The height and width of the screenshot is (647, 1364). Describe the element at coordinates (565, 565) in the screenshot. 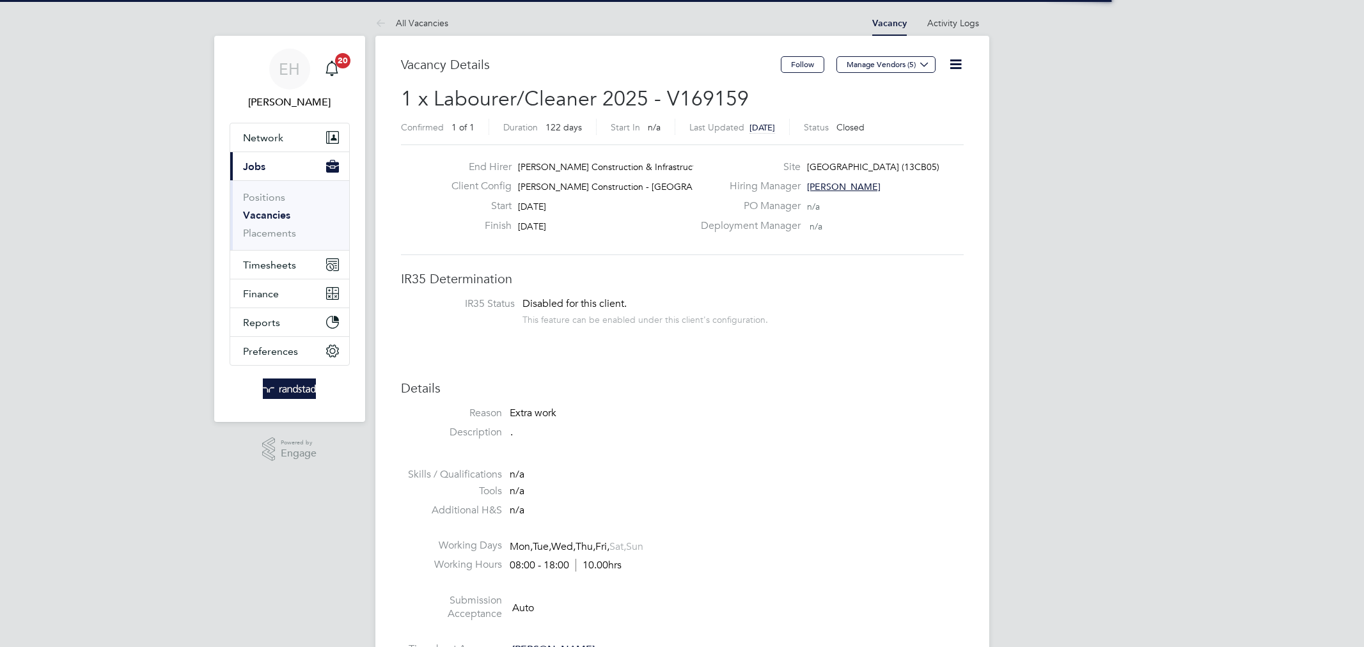

I see `div: 08:00 - 18:00` at that location.